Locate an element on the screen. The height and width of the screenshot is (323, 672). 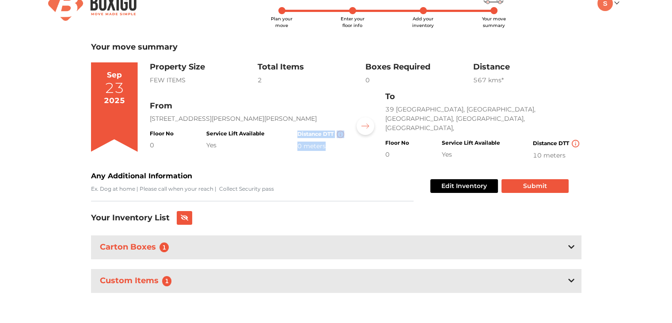
b: Any Additional Information is located at coordinates (141, 175).